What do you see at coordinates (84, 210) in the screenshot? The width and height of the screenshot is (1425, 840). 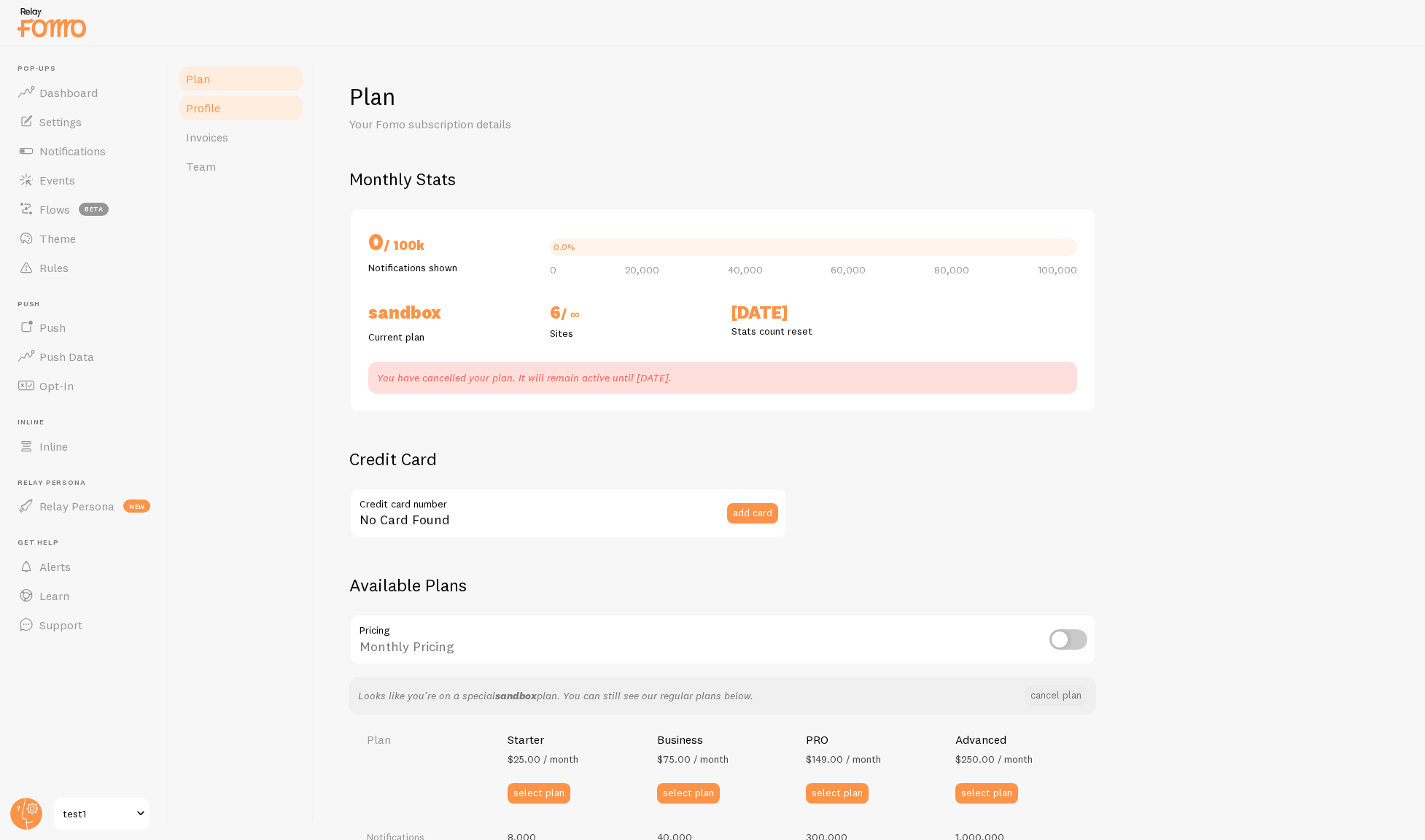 I see `a: Flows beta` at bounding box center [84, 210].